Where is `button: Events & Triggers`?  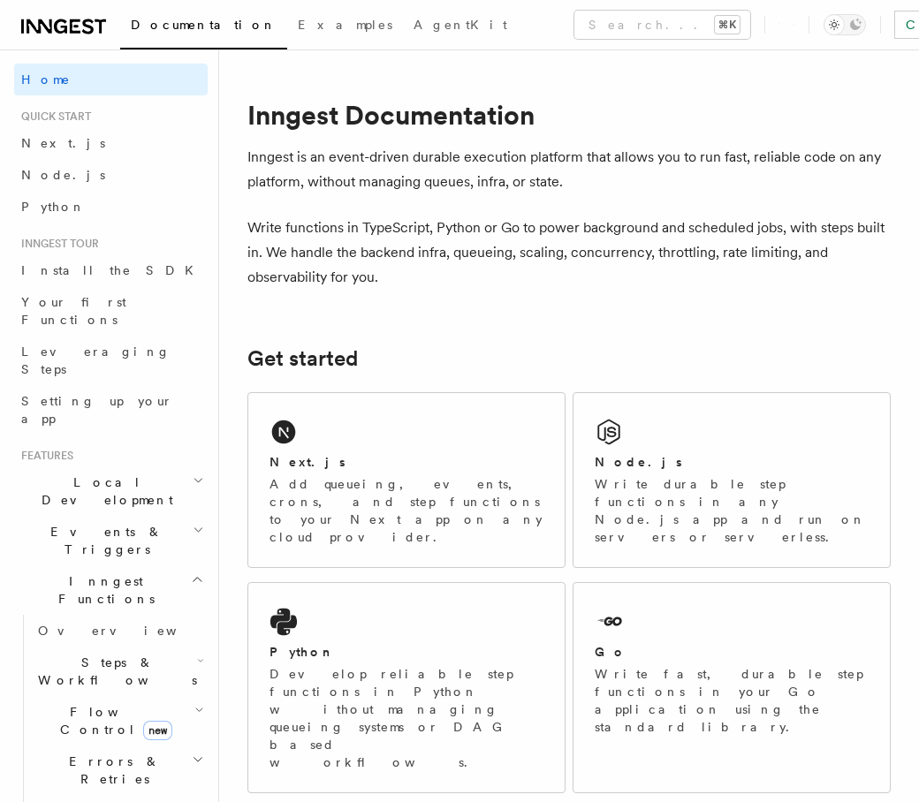
button: Events & Triggers is located at coordinates (110, 541).